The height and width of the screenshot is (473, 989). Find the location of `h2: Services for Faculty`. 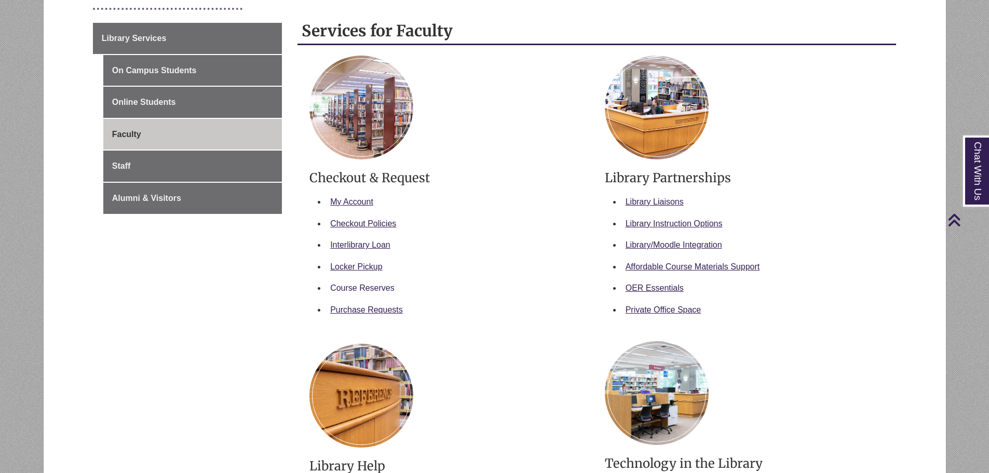

h2: Services for Faculty is located at coordinates (597, 31).